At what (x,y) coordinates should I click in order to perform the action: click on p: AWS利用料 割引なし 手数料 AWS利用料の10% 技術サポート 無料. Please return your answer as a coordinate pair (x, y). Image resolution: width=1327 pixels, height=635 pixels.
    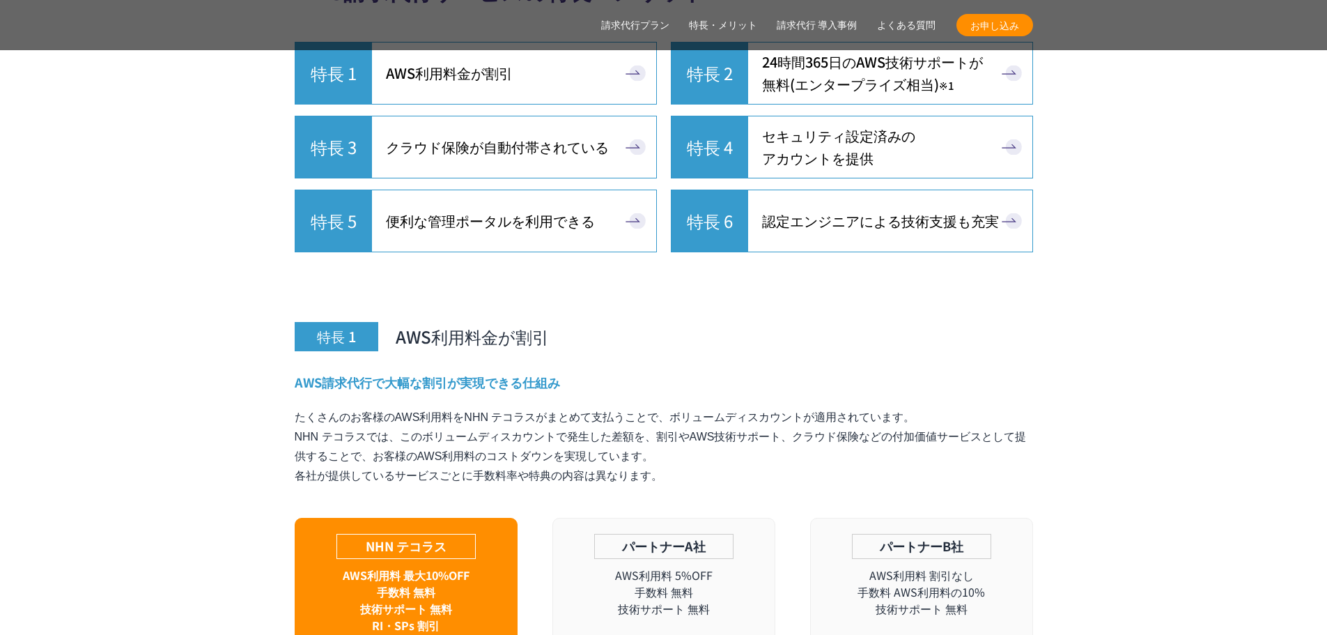
    Looking at the image, I should click on (922, 591).